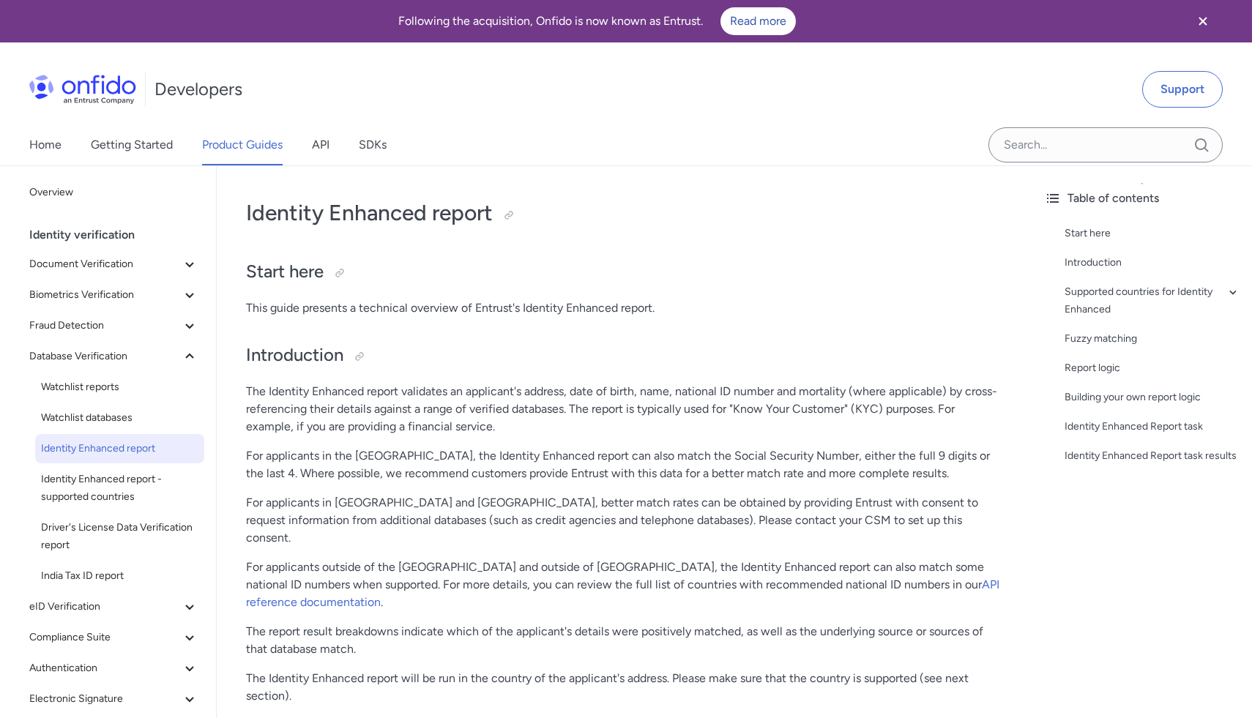  What do you see at coordinates (105, 669) in the screenshot?
I see `span: Authentication` at bounding box center [105, 669].